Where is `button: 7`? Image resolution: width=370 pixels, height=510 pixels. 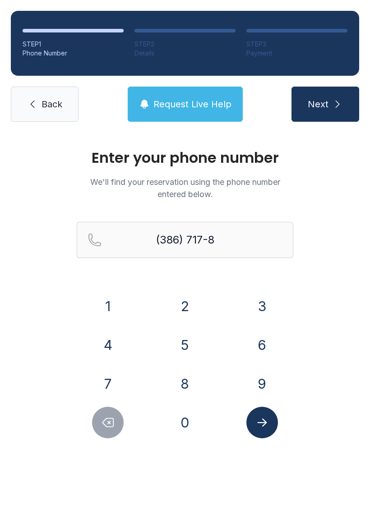 button: 7 is located at coordinates (108, 384).